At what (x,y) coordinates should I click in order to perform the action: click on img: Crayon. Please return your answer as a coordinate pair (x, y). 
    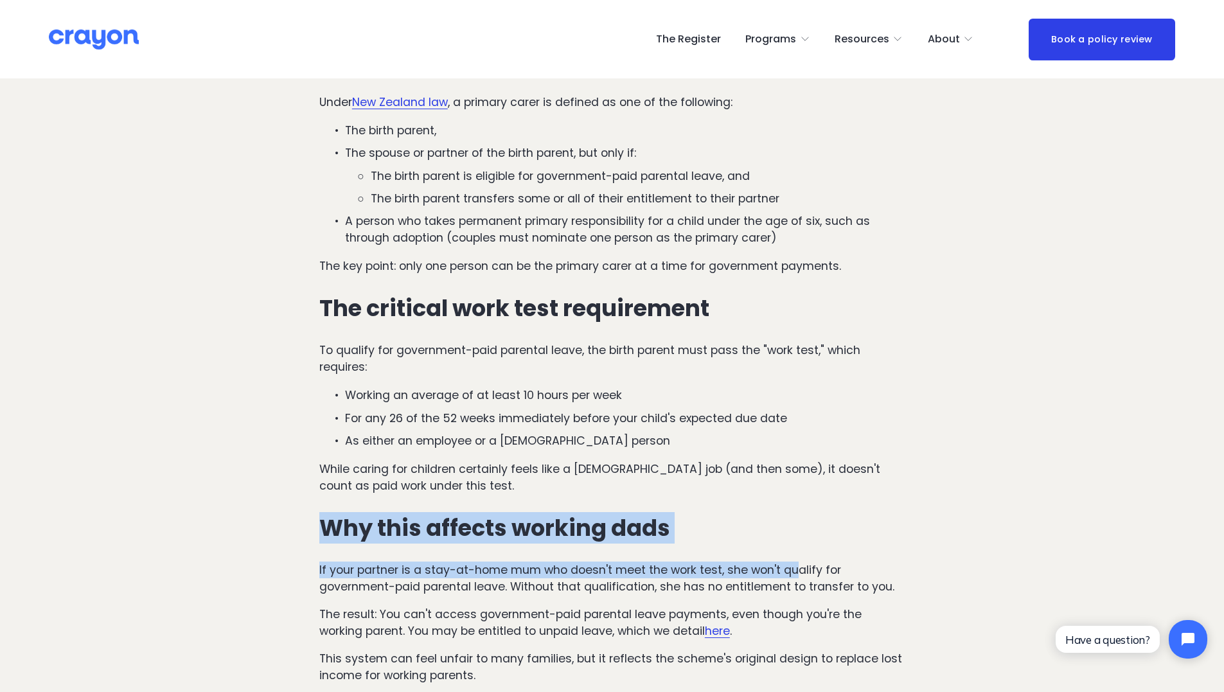
    Looking at the image, I should click on (94, 39).